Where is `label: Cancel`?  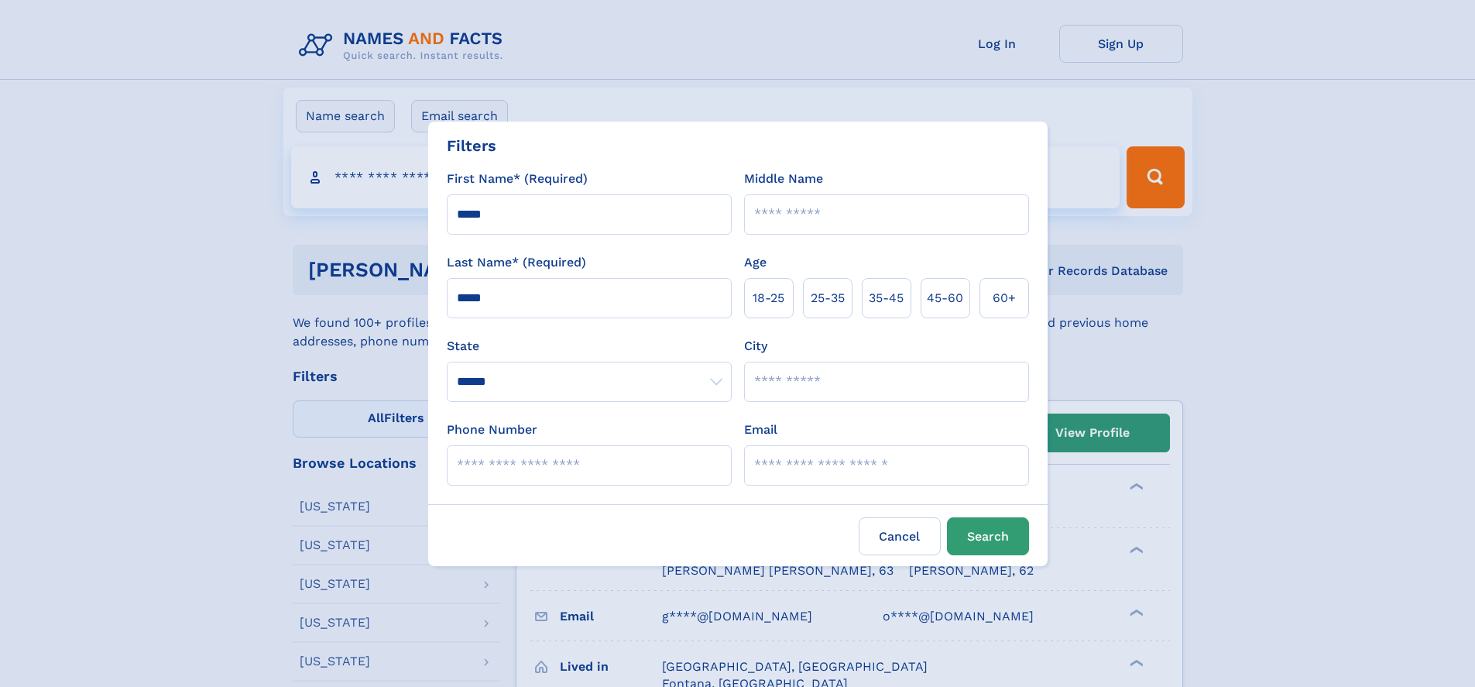
label: Cancel is located at coordinates (900, 536).